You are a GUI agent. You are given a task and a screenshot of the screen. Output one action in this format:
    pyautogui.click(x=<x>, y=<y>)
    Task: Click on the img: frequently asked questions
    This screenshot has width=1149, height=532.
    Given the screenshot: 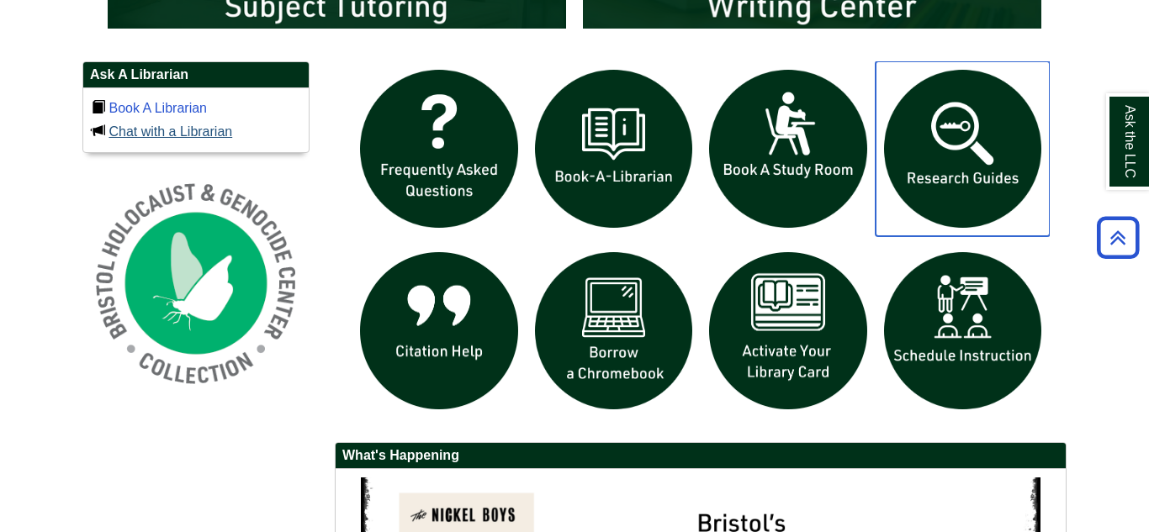 What is the action you would take?
    pyautogui.click(x=439, y=149)
    